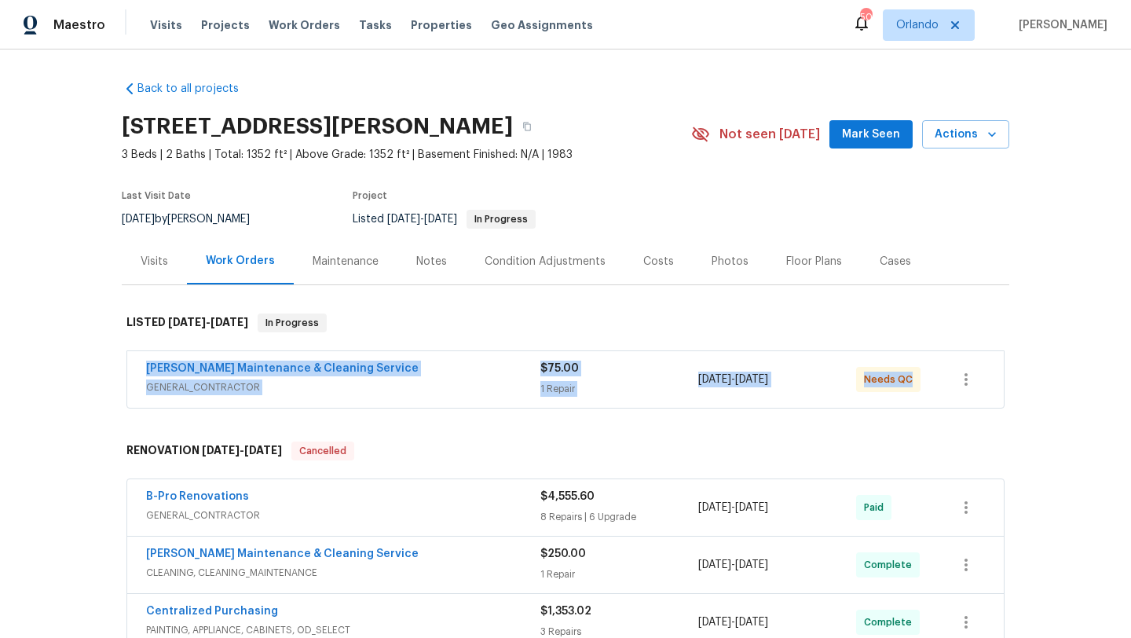 Image resolution: width=1131 pixels, height=638 pixels. What do you see at coordinates (154, 262) in the screenshot?
I see `div: Visits` at bounding box center [154, 262].